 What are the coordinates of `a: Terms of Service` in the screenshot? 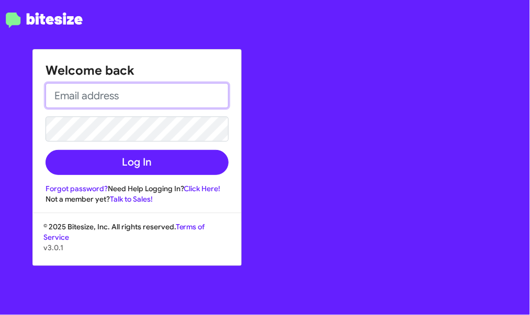 It's located at (124, 232).